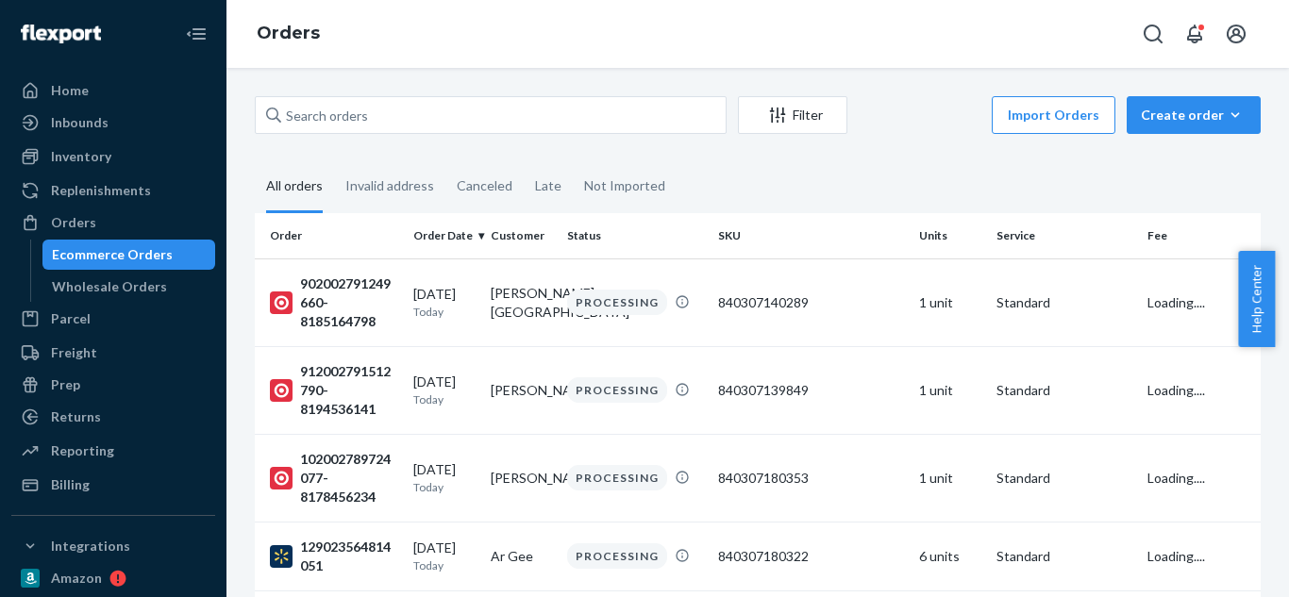 The height and width of the screenshot is (597, 1289). Describe the element at coordinates (74, 353) in the screenshot. I see `div: Freight` at that location.